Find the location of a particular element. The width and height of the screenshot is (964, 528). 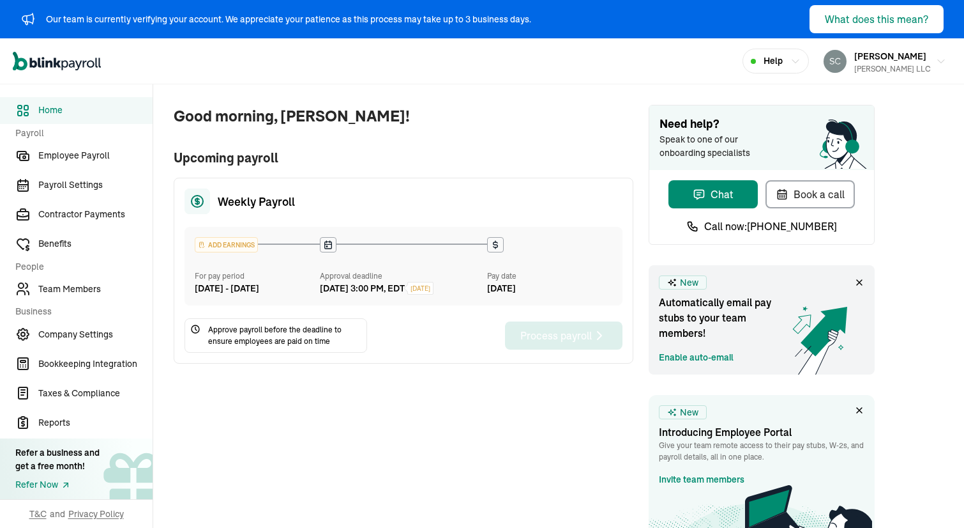

span: Taxes & Compliance is located at coordinates (95, 393).